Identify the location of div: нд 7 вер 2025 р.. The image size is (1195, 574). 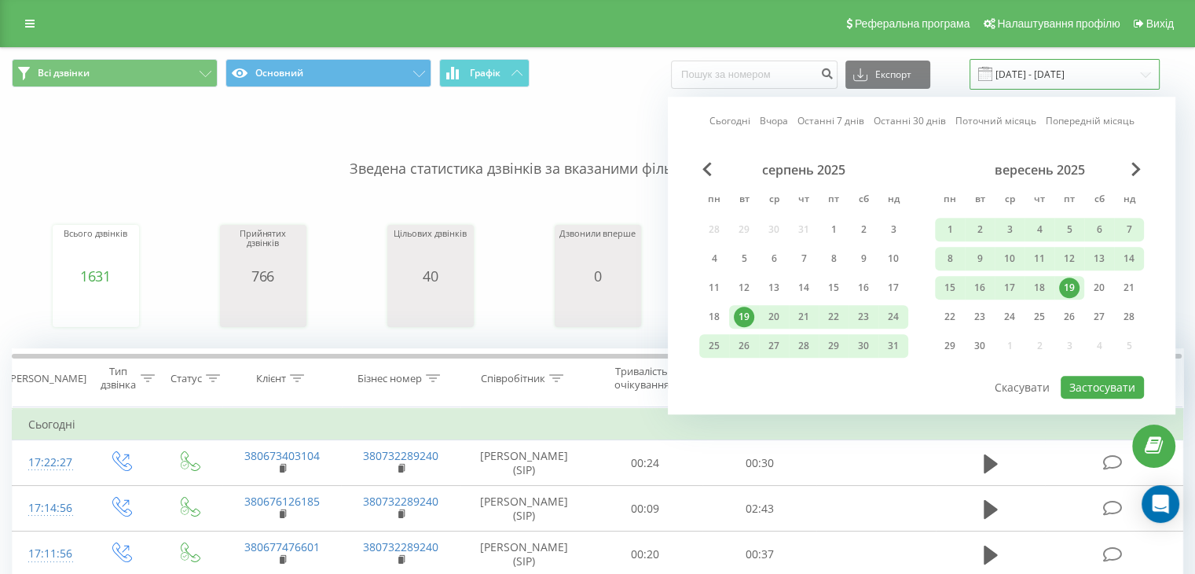
(1129, 229).